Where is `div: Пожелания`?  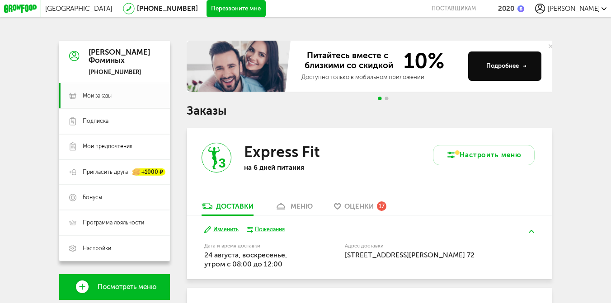 div: Пожелания is located at coordinates (270, 229).